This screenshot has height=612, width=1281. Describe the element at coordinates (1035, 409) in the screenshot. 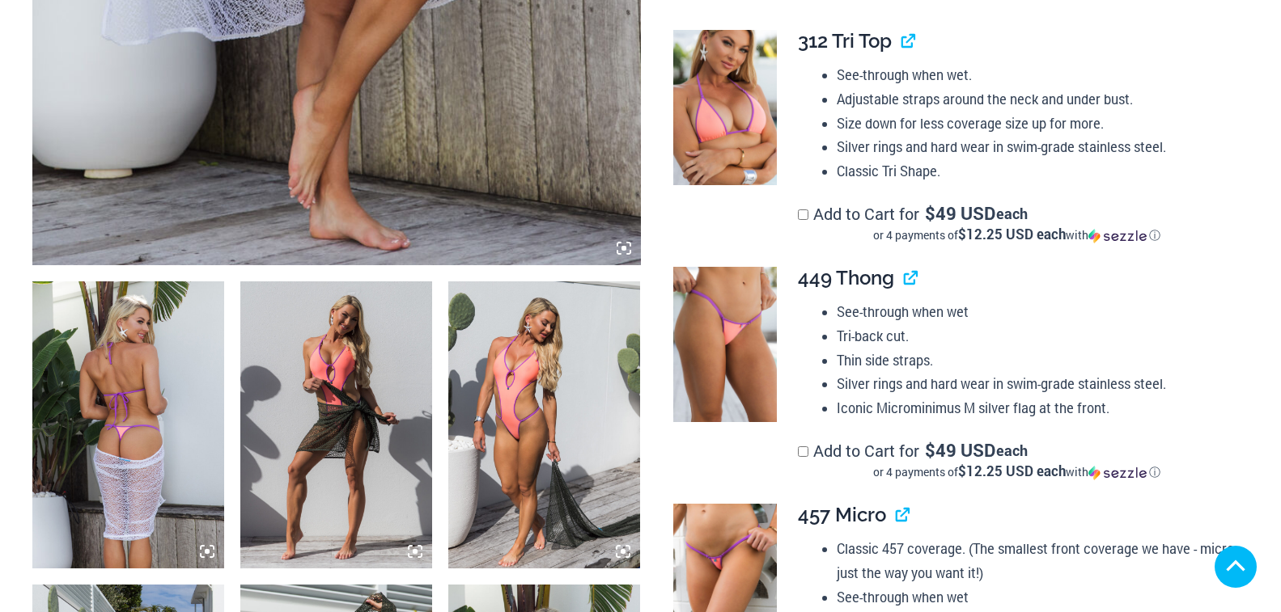

I see `li: Iconic Microminimus M silver flag at the front.` at that location.